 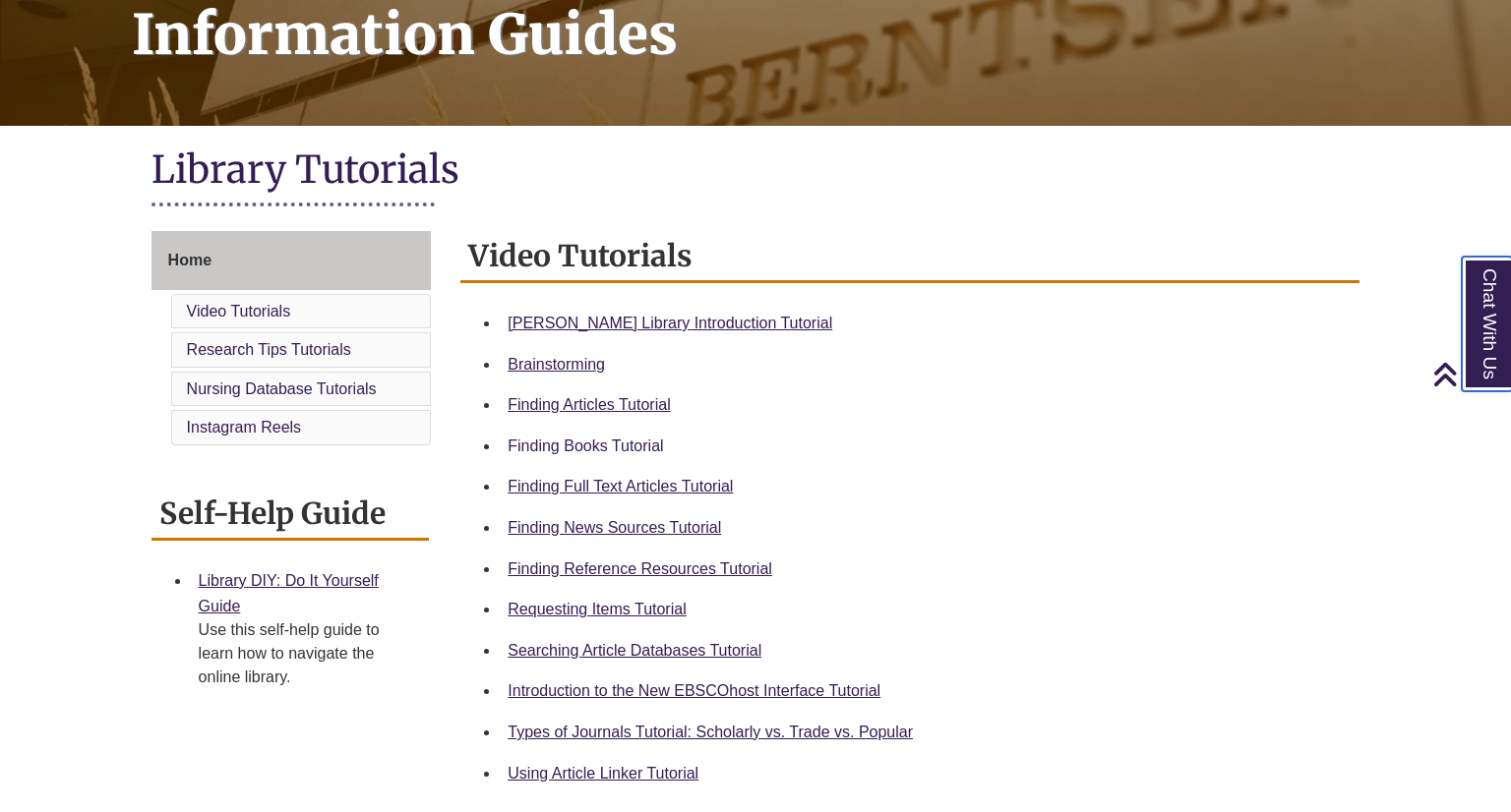 I want to click on span: Home, so click(x=190, y=260).